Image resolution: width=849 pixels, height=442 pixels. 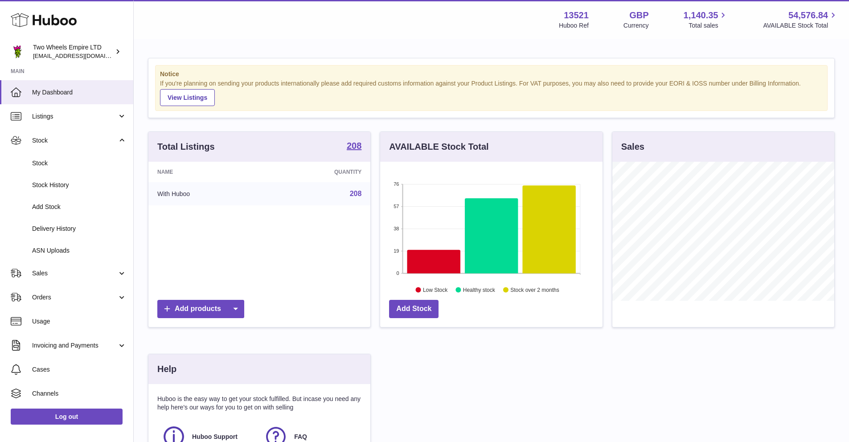 I want to click on span: Stock History, so click(x=79, y=185).